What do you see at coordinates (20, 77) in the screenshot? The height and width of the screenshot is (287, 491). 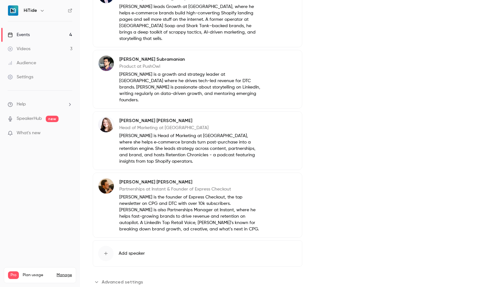 I see `div: Settings` at bounding box center [20, 77].